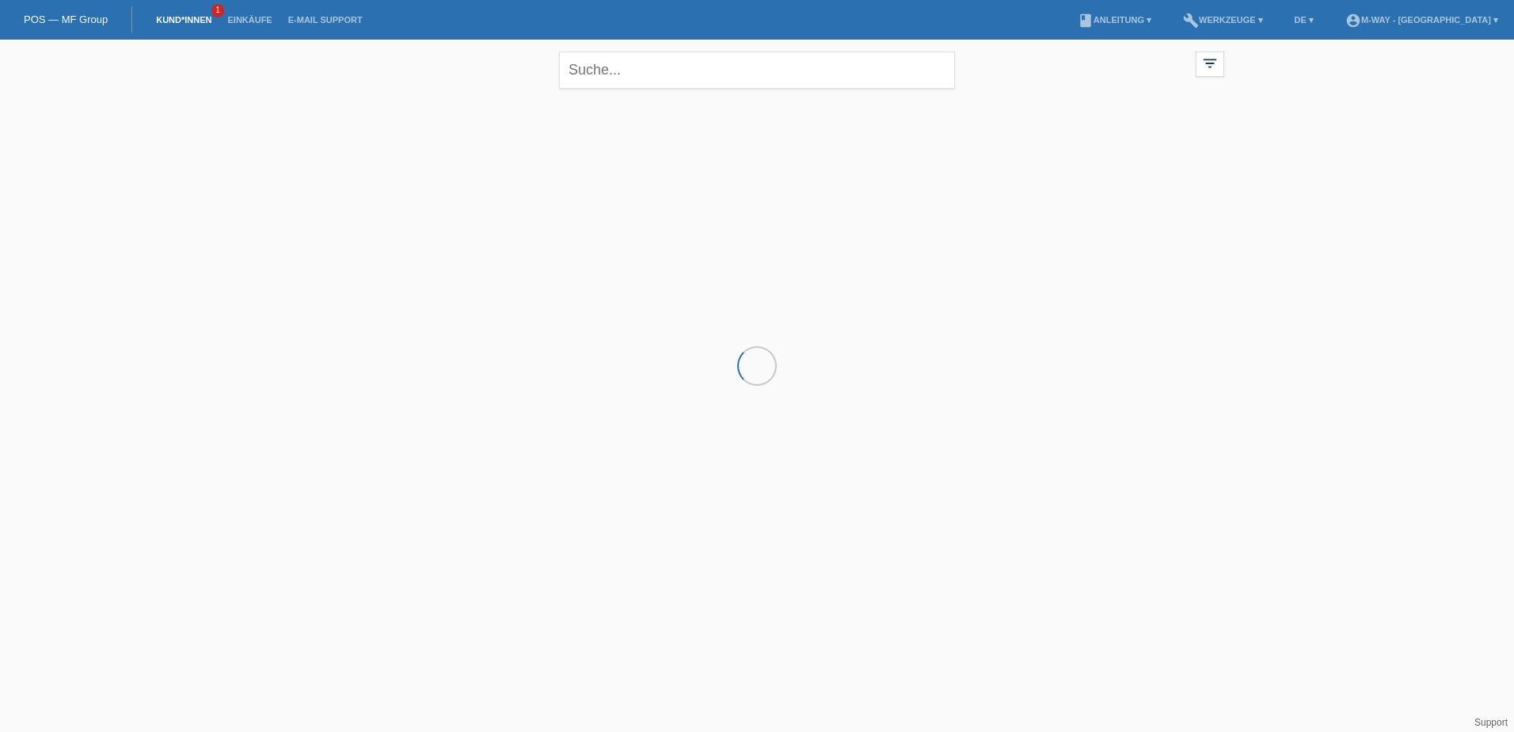  I want to click on a: Kund*innen, so click(184, 20).